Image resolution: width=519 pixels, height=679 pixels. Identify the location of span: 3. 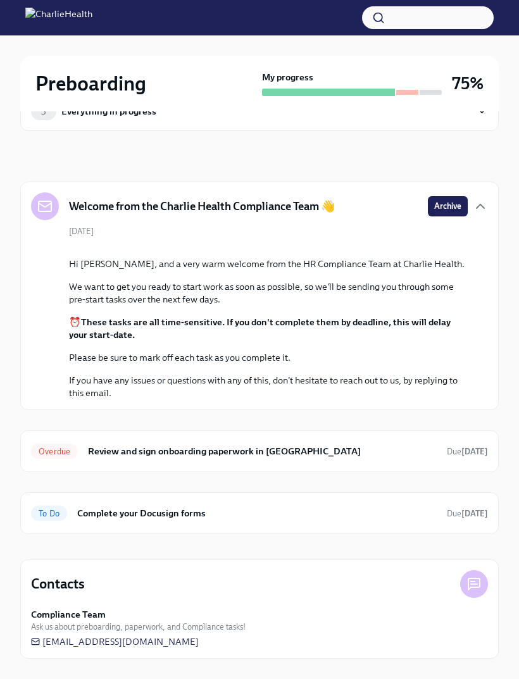
(44, 111).